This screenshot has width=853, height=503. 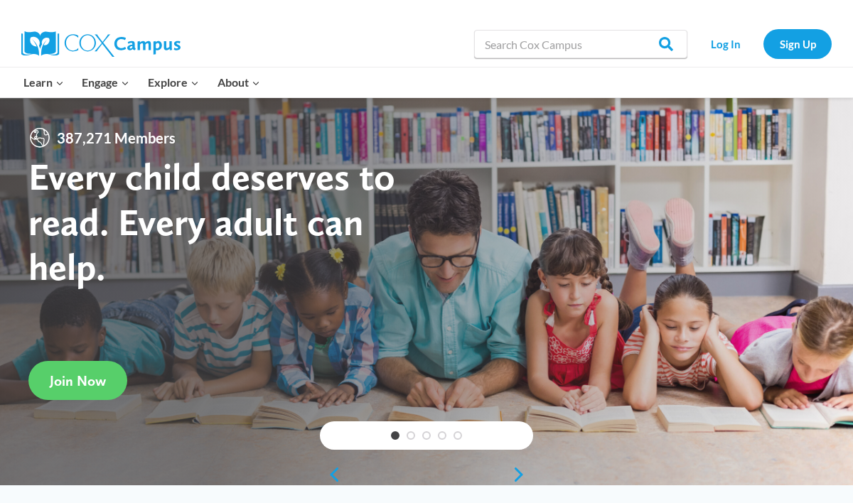 I want to click on a: previous, so click(x=331, y=475).